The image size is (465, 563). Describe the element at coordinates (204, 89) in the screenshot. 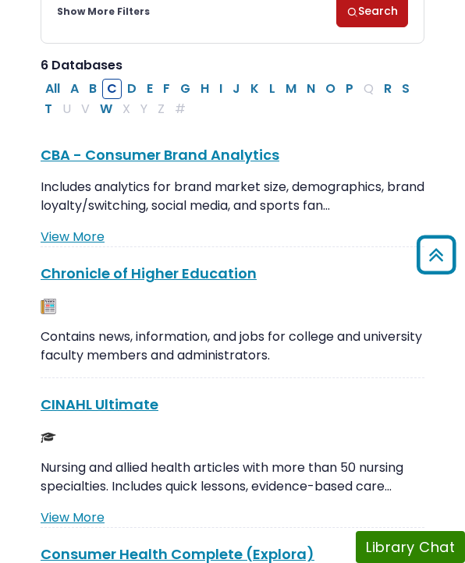

I see `button: Filter Results H` at that location.